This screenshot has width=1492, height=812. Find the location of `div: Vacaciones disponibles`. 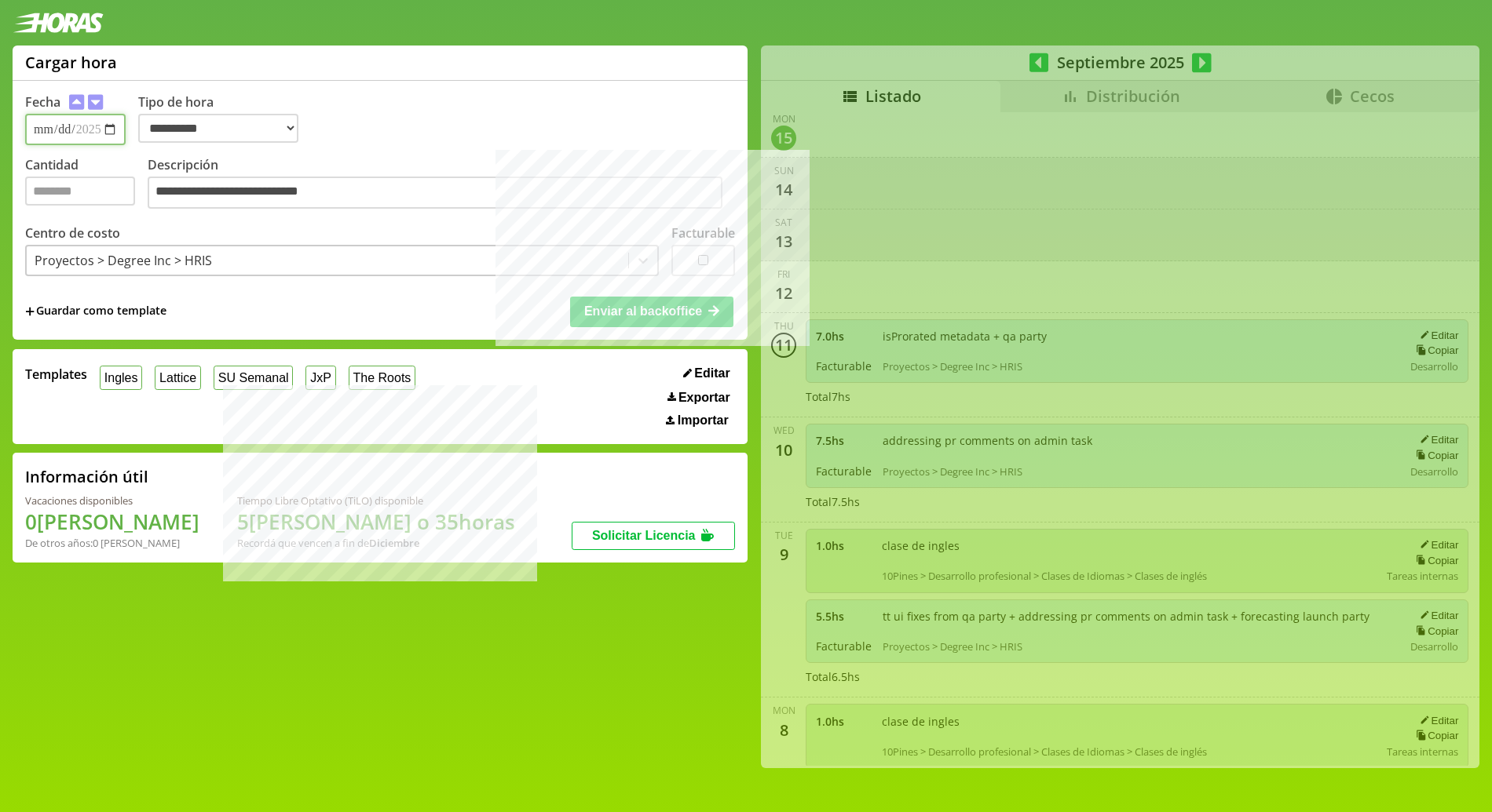

div: Vacaciones disponibles is located at coordinates (112, 500).